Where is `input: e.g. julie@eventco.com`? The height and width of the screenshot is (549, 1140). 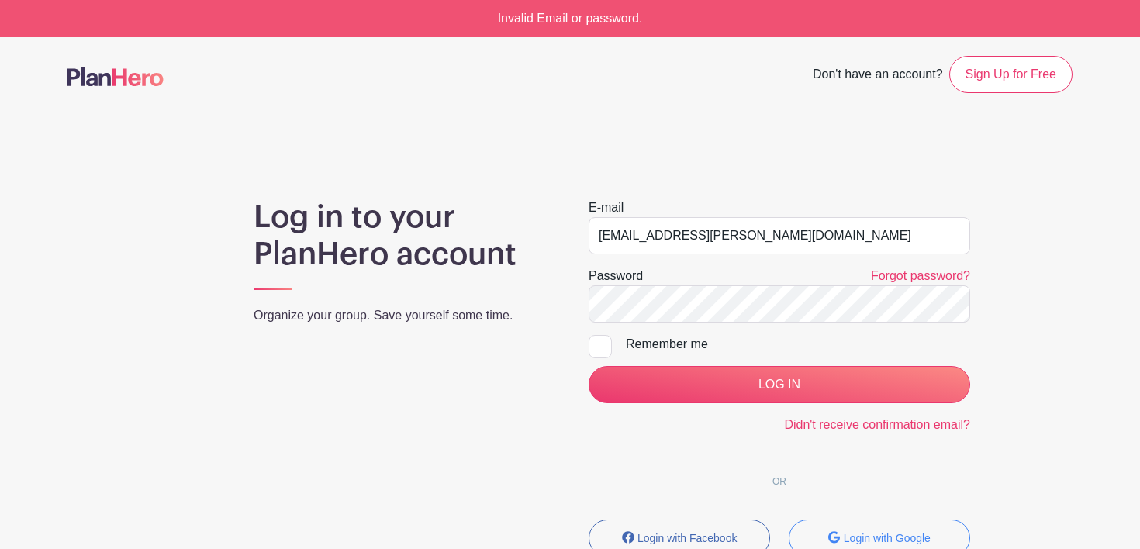 input: e.g. julie@eventco.com is located at coordinates (780, 236).